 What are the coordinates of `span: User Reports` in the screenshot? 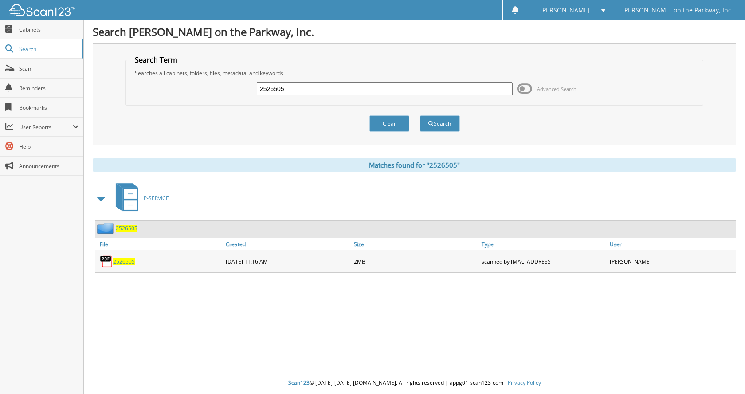 It's located at (46, 127).